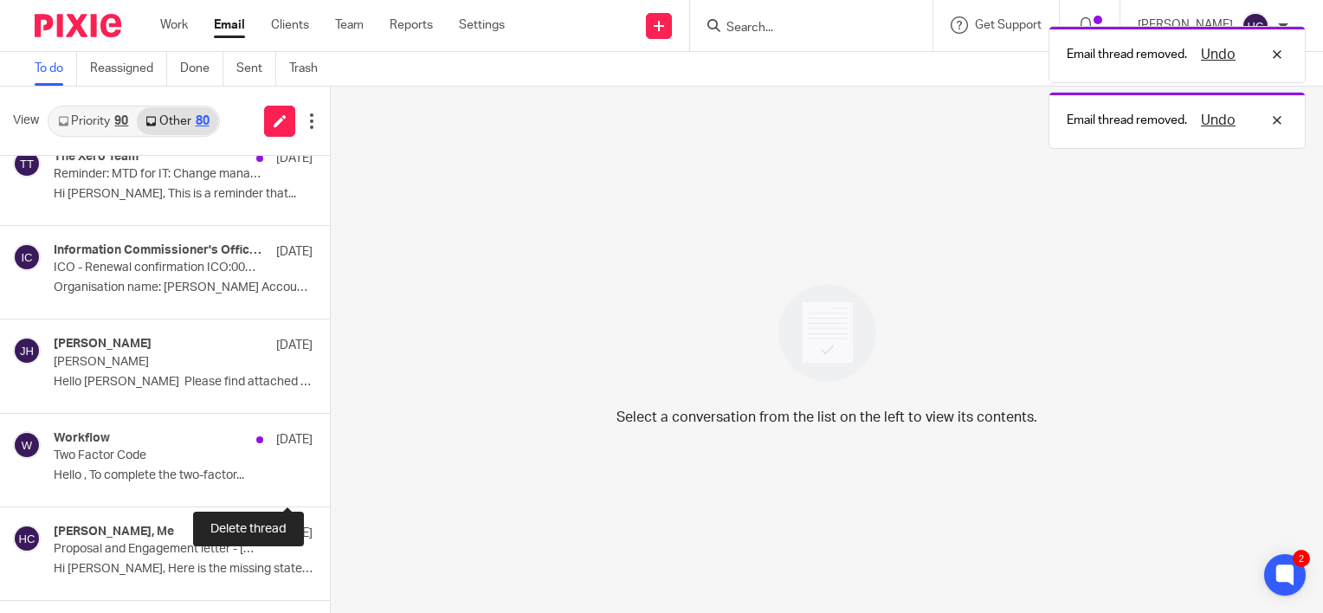 This screenshot has width=1323, height=613. What do you see at coordinates (121, 121) in the screenshot?
I see `div: 90` at bounding box center [121, 121].